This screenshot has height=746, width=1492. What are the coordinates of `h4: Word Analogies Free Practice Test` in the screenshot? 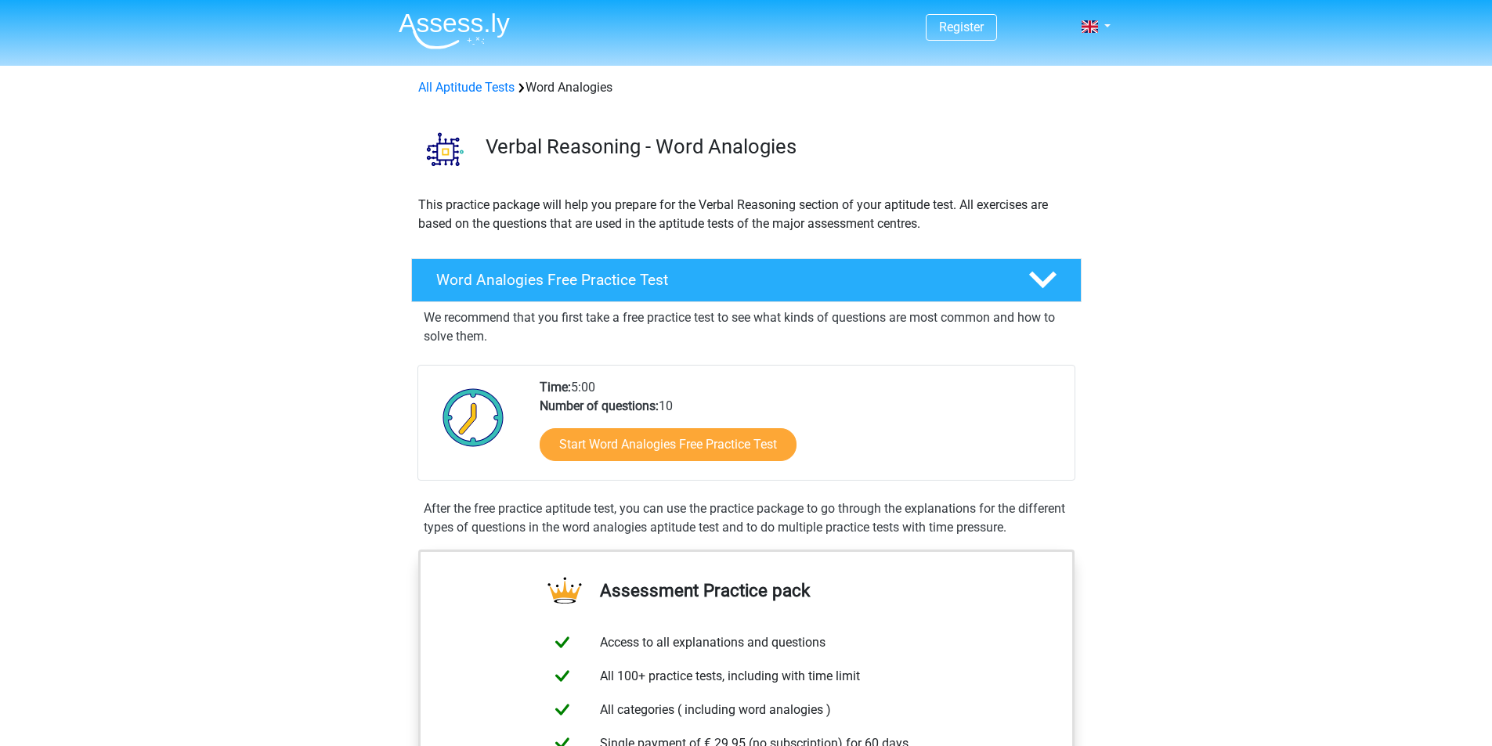 It's located at (720, 280).